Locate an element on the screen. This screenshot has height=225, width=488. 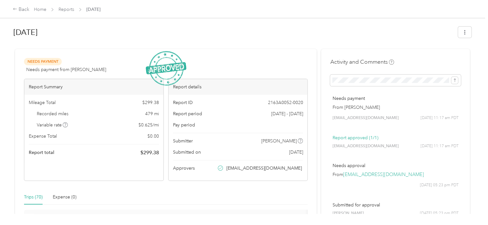
div: Report details is located at coordinates (238, 87).